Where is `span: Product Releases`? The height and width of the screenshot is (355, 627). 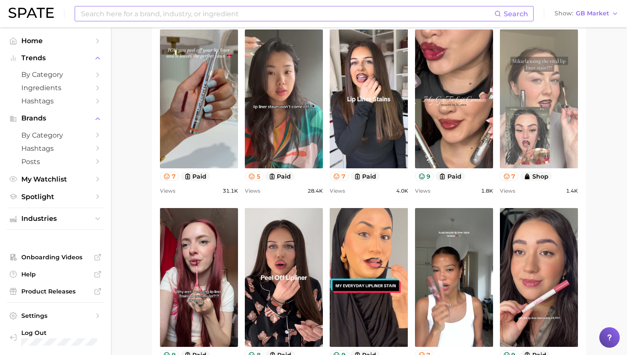
span: Product Releases is located at coordinates (55, 291).